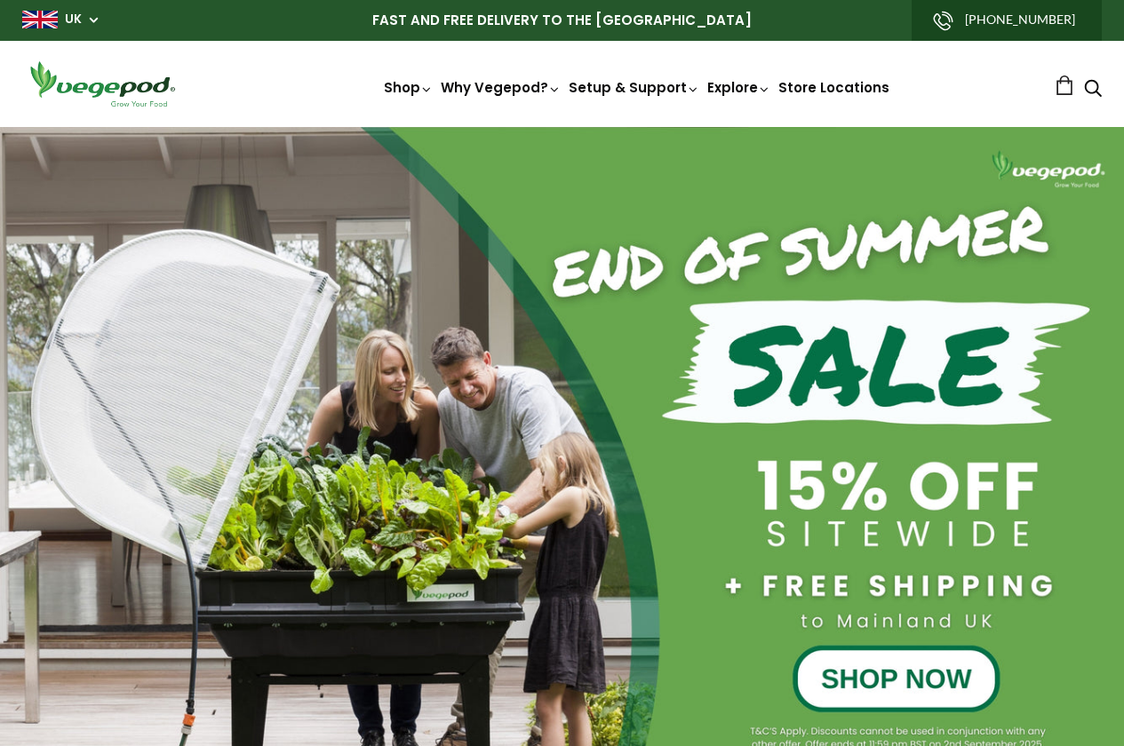 The height and width of the screenshot is (746, 1124). I want to click on a: Setup & Support, so click(634, 87).